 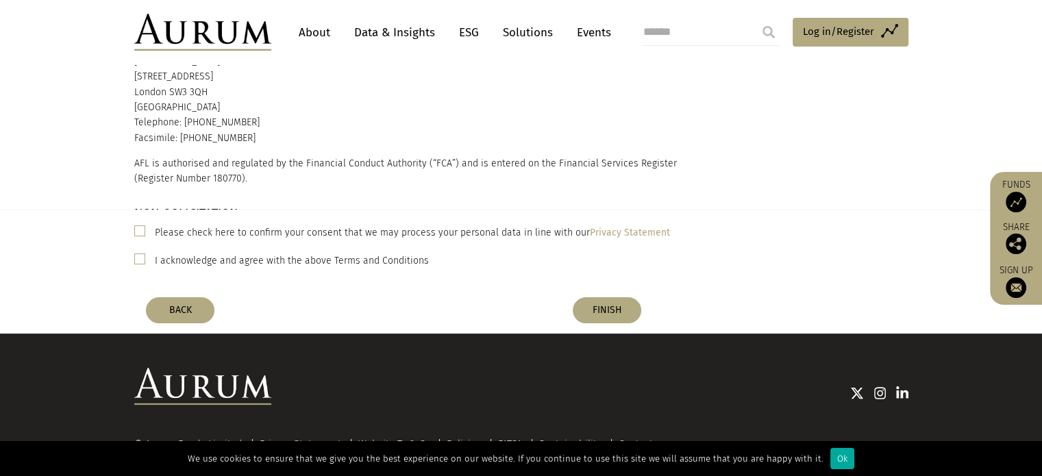 What do you see at coordinates (769, 32) in the screenshot?
I see `input: Submit` at bounding box center [769, 32].